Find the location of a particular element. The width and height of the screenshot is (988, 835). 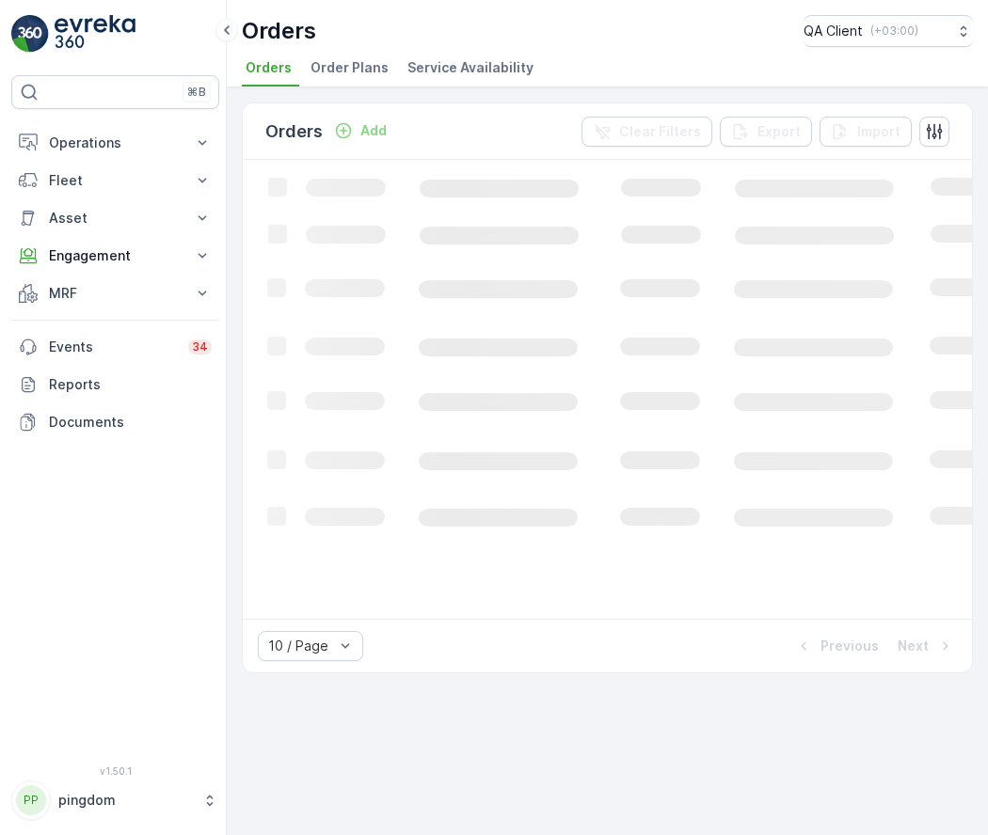

p: Previous is located at coordinates (849, 646).